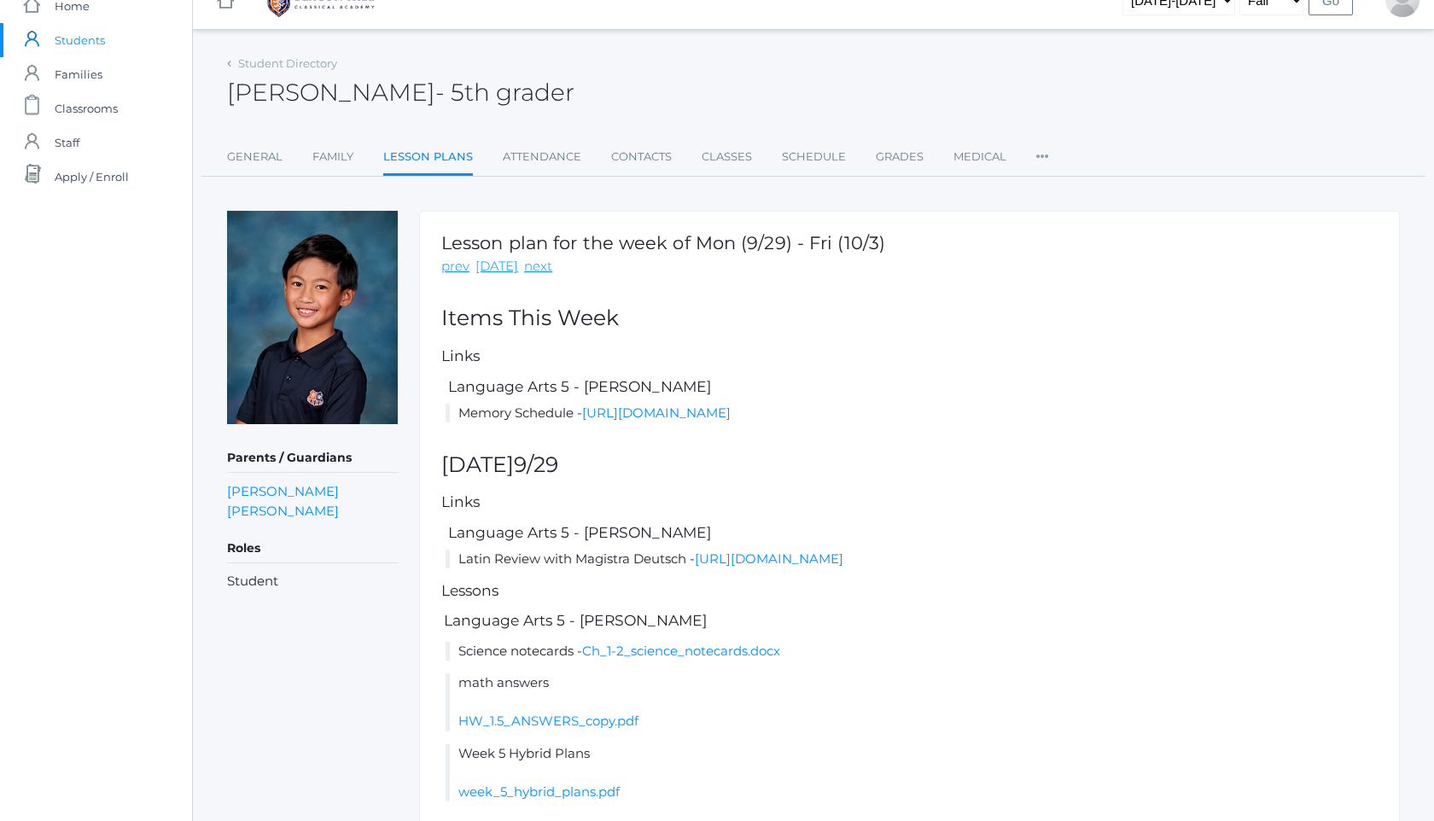 The height and width of the screenshot is (821, 1434). What do you see at coordinates (288, 63) in the screenshot?
I see `a: Student Directory` at bounding box center [288, 63].